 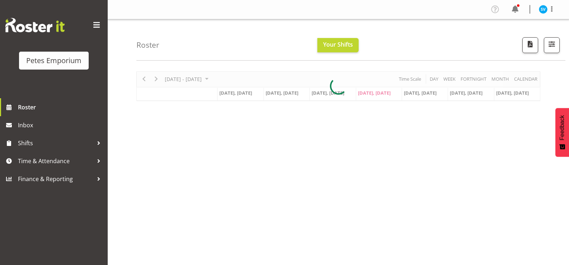 I want to click on button: Filter Shifts, so click(x=552, y=45).